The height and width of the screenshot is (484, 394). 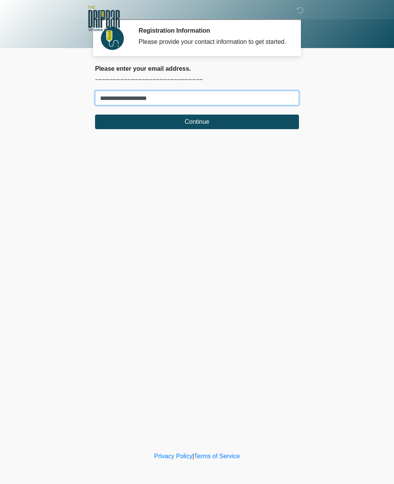 What do you see at coordinates (213, 42) in the screenshot?
I see `div: Please provide your contact information to get started.` at bounding box center [213, 42].